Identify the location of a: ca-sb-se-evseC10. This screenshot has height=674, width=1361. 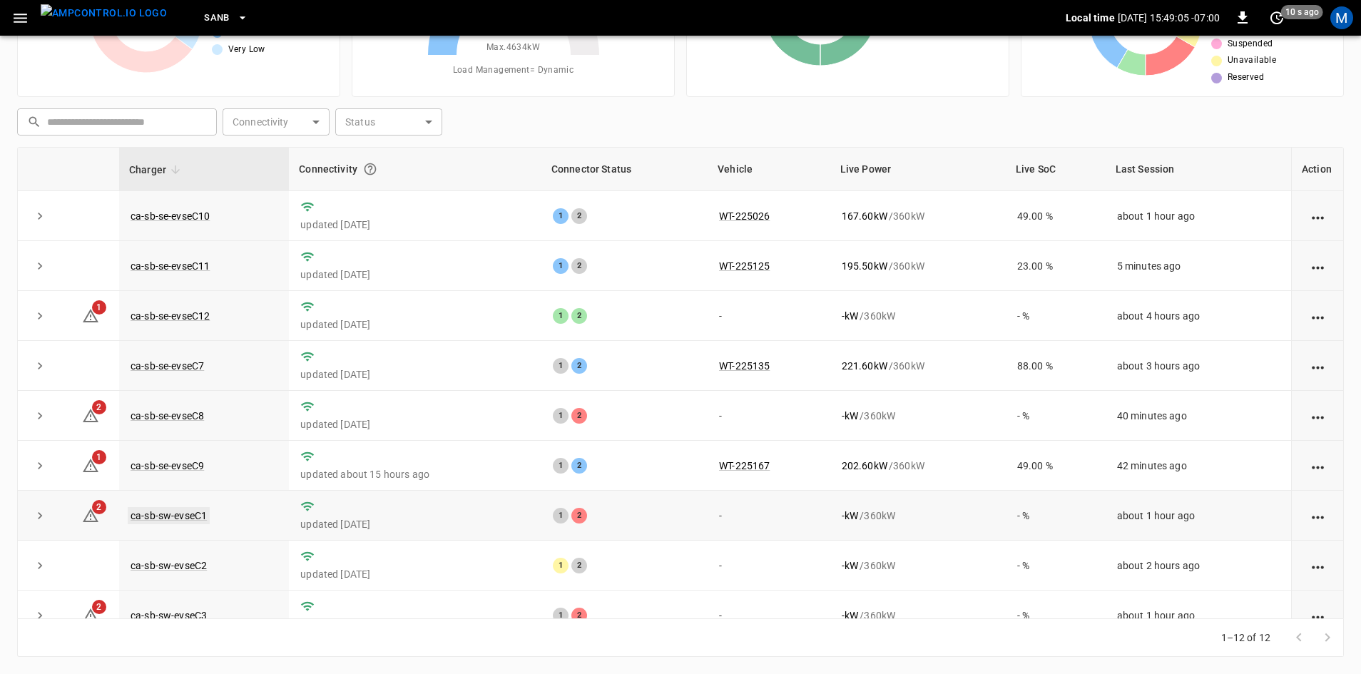
(170, 216).